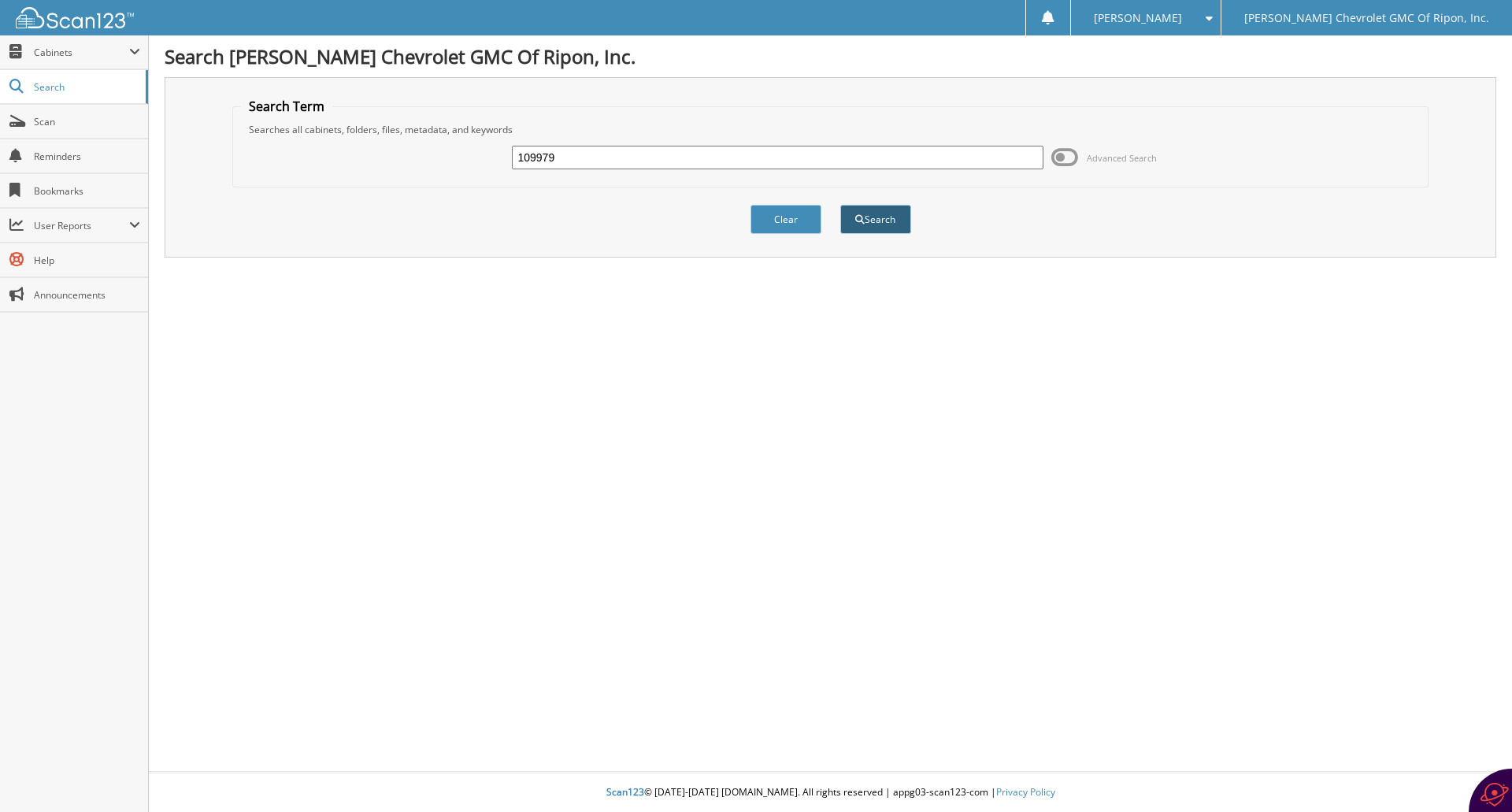  What do you see at coordinates (86, 121) in the screenshot?
I see `span: Scan` at bounding box center [86, 121].